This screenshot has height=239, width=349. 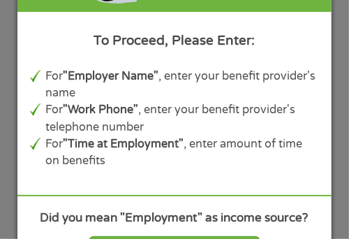 I want to click on li: For , enter your benefit provider's telephone number, so click(x=183, y=118).